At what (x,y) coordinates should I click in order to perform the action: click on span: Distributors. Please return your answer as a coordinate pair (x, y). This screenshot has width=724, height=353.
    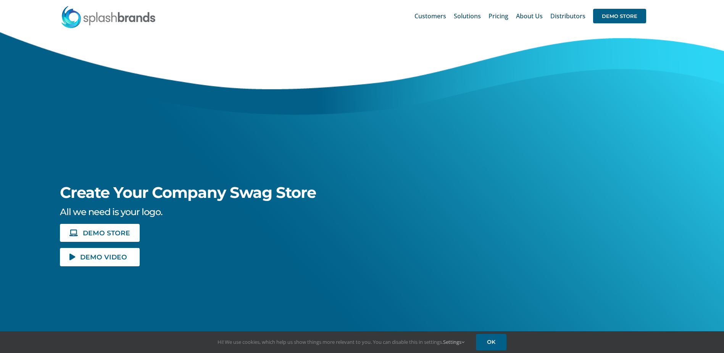
    Looking at the image, I should click on (568, 16).